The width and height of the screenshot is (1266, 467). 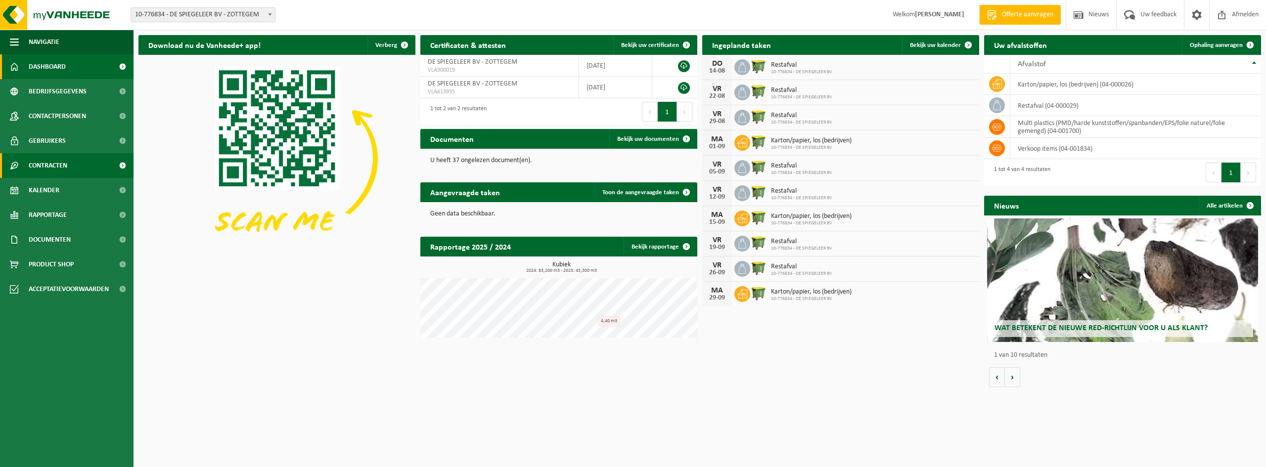 What do you see at coordinates (47, 215) in the screenshot?
I see `span: Rapportage` at bounding box center [47, 215].